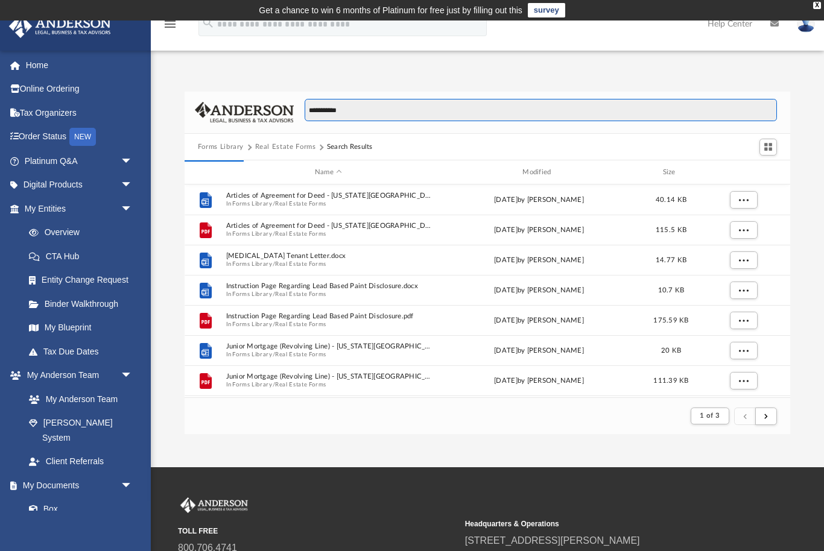  What do you see at coordinates (670, 290) in the screenshot?
I see `span: 10.7 KB` at bounding box center [670, 290].